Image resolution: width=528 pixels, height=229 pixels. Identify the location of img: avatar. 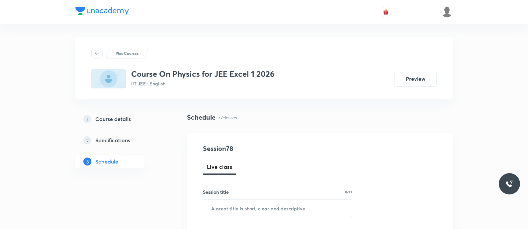
(386, 12).